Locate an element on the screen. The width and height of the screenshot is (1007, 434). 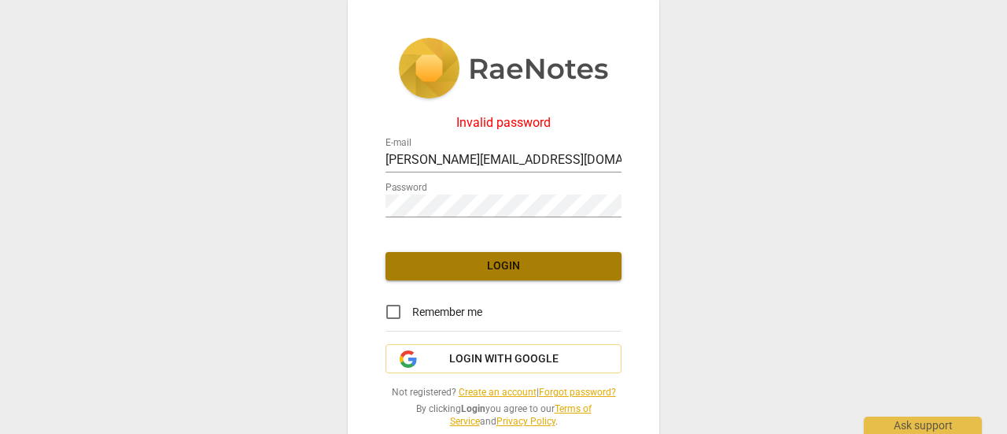
span: Remember me is located at coordinates (447, 312).